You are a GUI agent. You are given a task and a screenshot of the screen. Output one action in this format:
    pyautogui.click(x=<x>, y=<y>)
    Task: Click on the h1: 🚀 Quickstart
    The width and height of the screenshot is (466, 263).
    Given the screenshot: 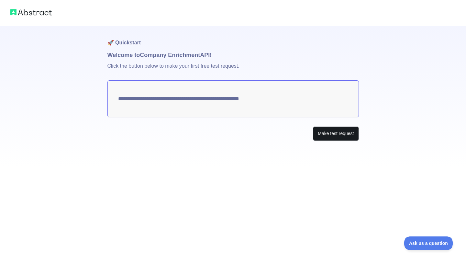 What is the action you would take?
    pyautogui.click(x=233, y=38)
    